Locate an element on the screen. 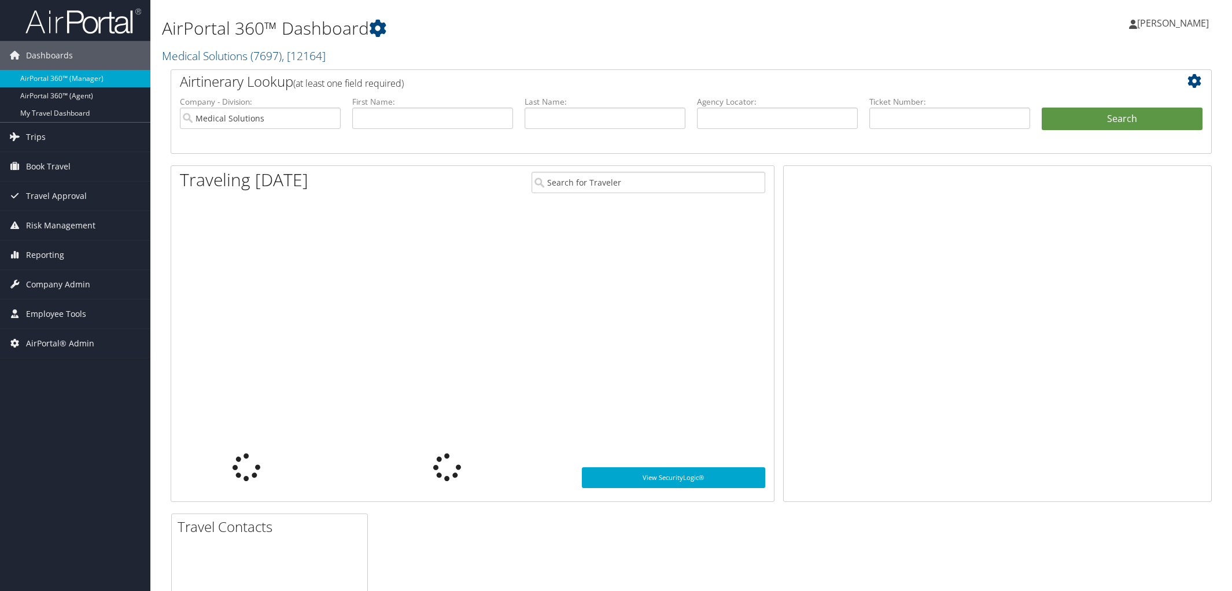 The image size is (1232, 591). input: Search for Traveler is located at coordinates (649, 182).